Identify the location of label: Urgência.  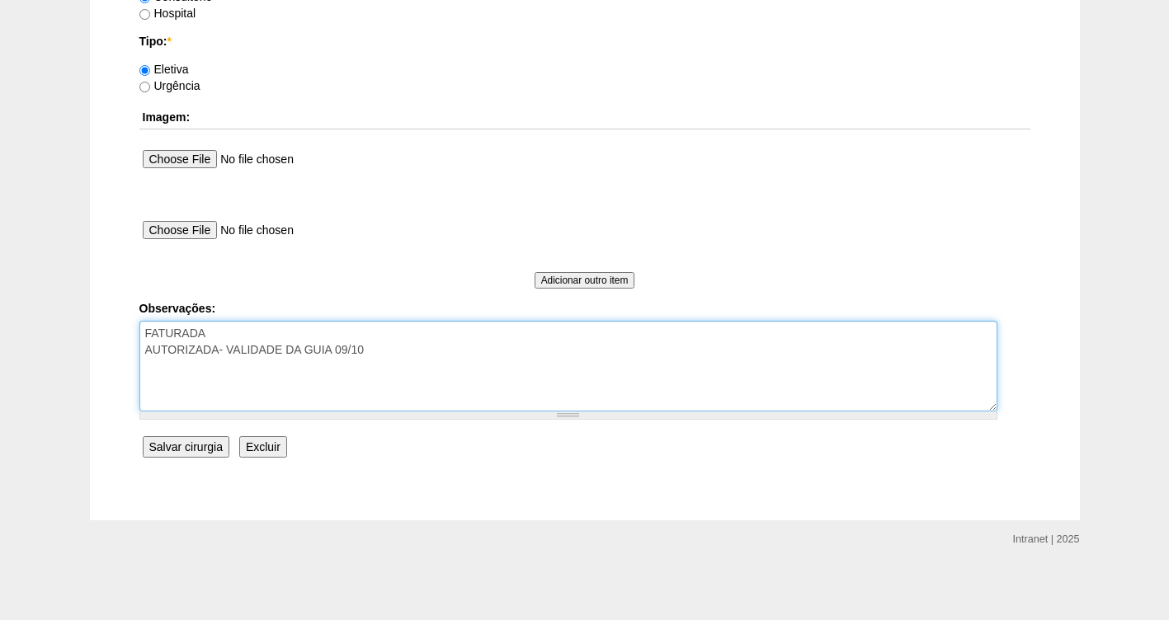
(170, 86).